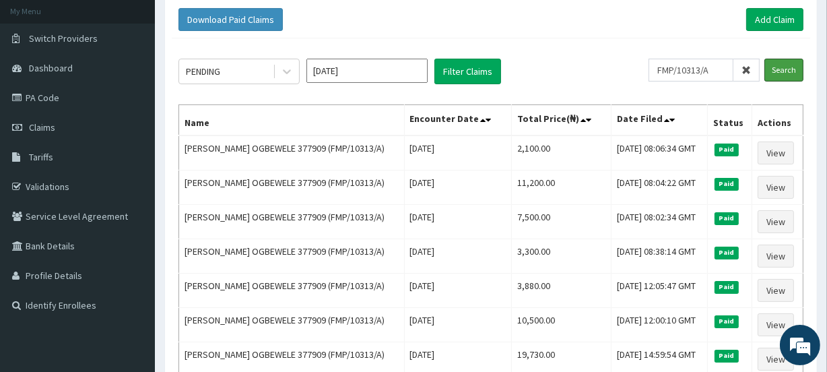  Describe the element at coordinates (561, 256) in the screenshot. I see `td: 3,300.00` at that location.